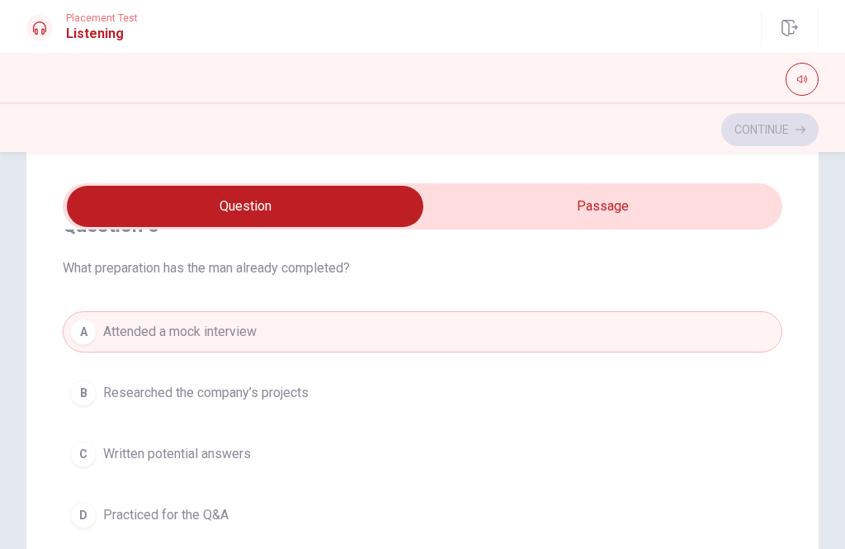  Describe the element at coordinates (423, 454) in the screenshot. I see `button: CWritten potential answers` at that location.